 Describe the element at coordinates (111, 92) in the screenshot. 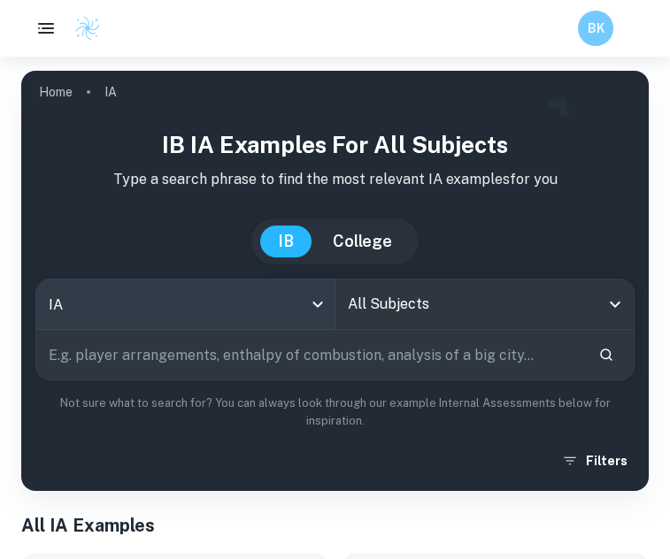

I see `p: IA` at that location.